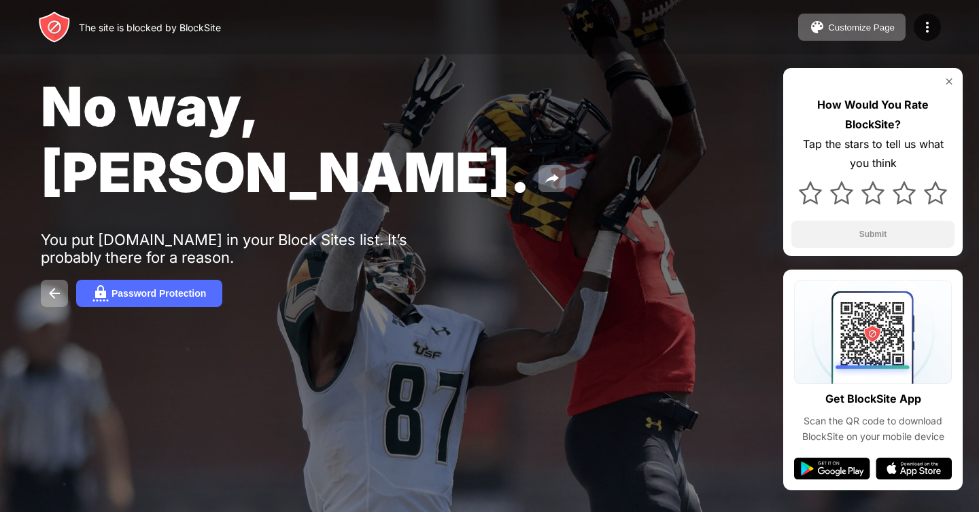 This screenshot has width=979, height=512. I want to click on button: Submit, so click(873, 234).